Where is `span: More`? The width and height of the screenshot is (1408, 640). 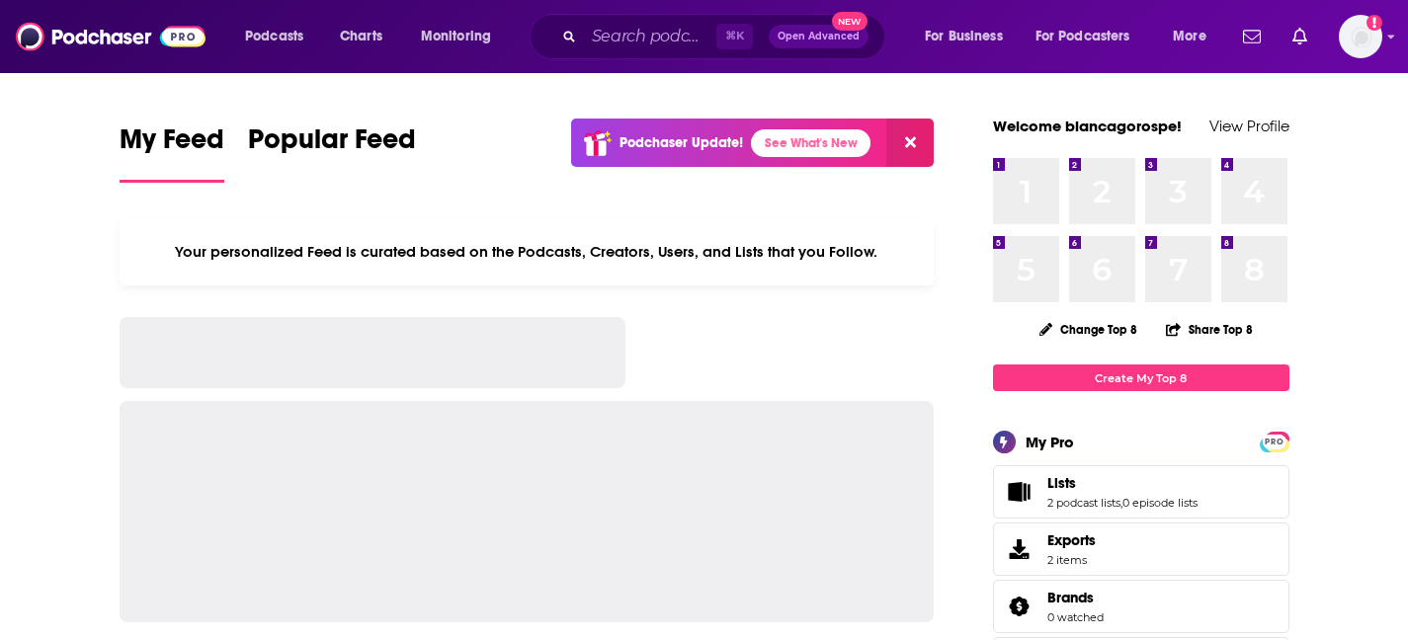 span: More is located at coordinates (1190, 37).